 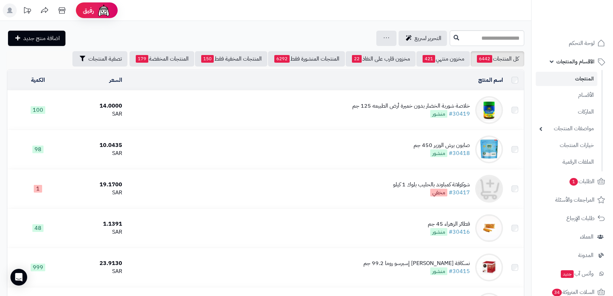 I want to click on a: اسم المنتج, so click(x=490, y=80).